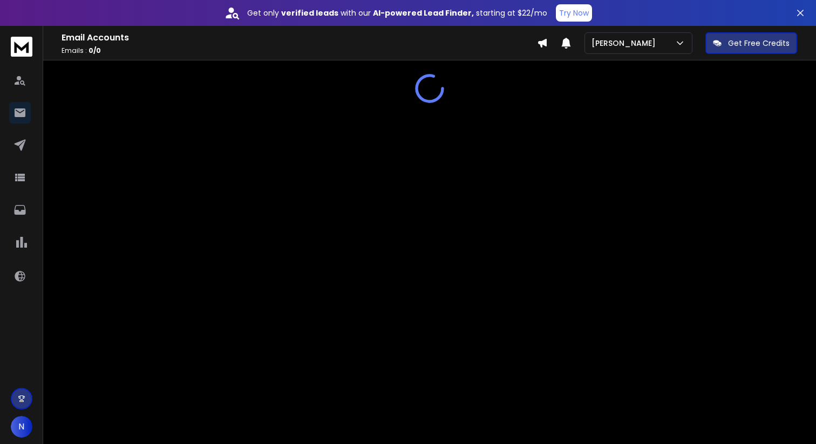 The image size is (816, 444). Describe the element at coordinates (759, 43) in the screenshot. I see `p: Get Free Credits` at that location.